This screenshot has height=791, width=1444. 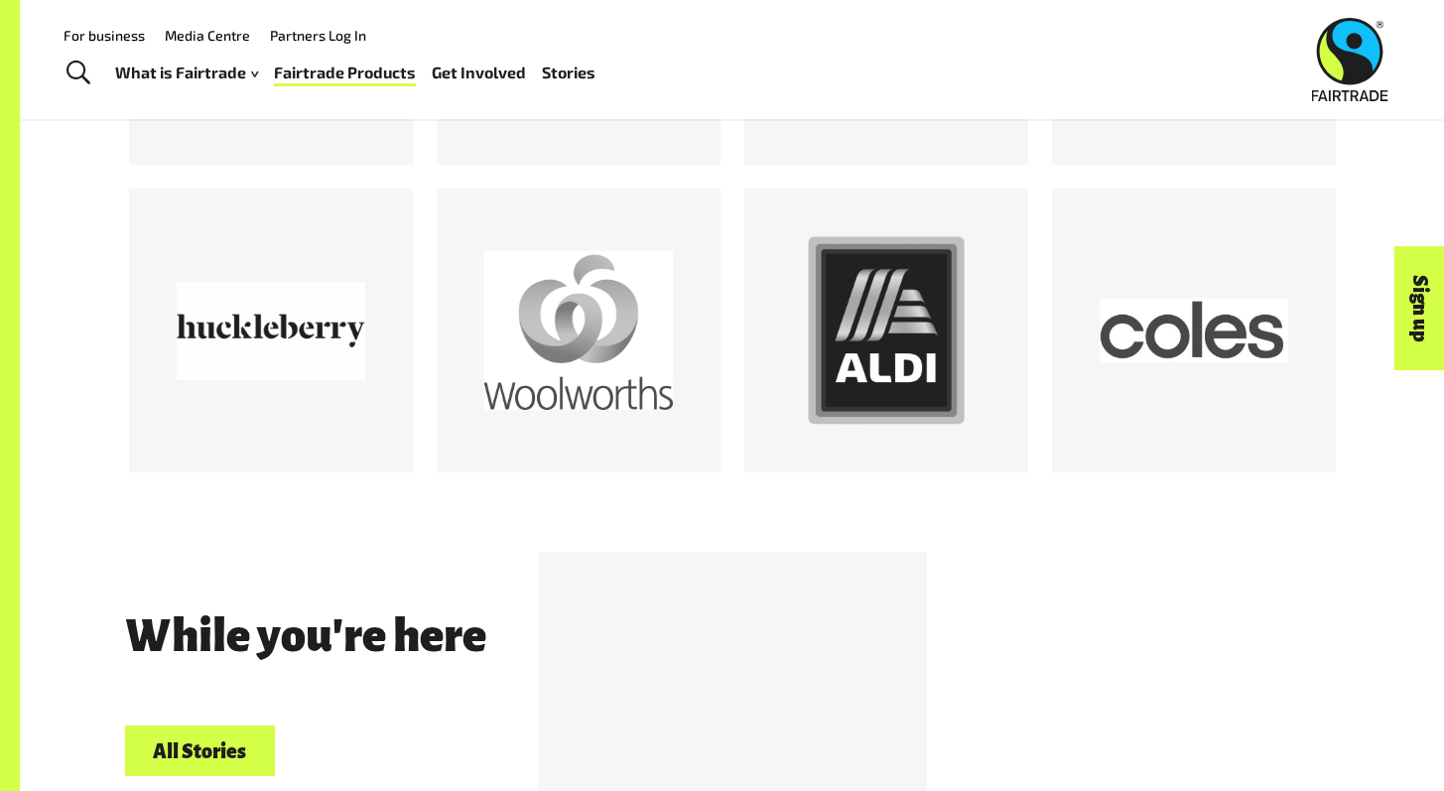 What do you see at coordinates (1349, 60) in the screenshot?
I see `img: Fairtrade Australia New Zealand logo` at bounding box center [1349, 60].